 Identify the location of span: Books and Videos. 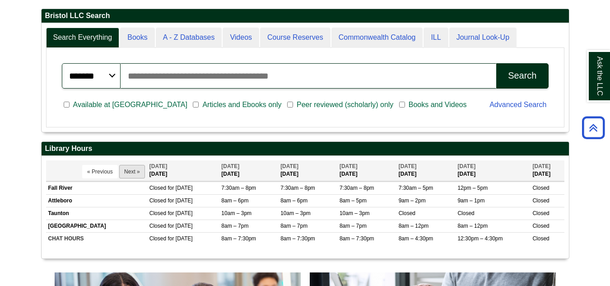
(438, 105).